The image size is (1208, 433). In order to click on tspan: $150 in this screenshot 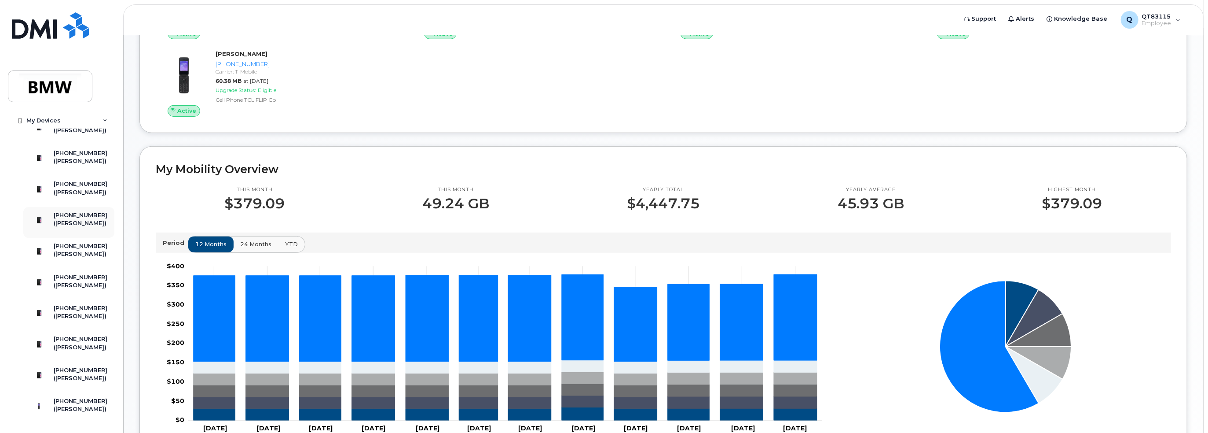, I will do `click(176, 362)`.